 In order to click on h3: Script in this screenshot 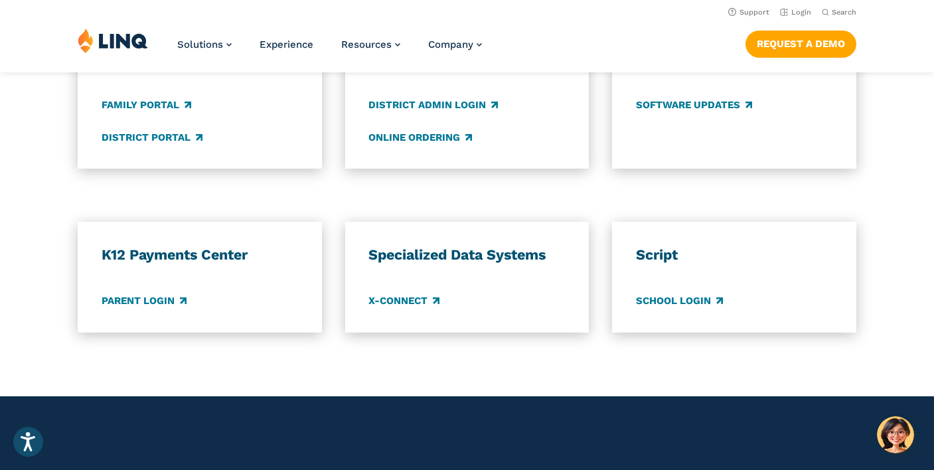, I will do `click(734, 255)`.